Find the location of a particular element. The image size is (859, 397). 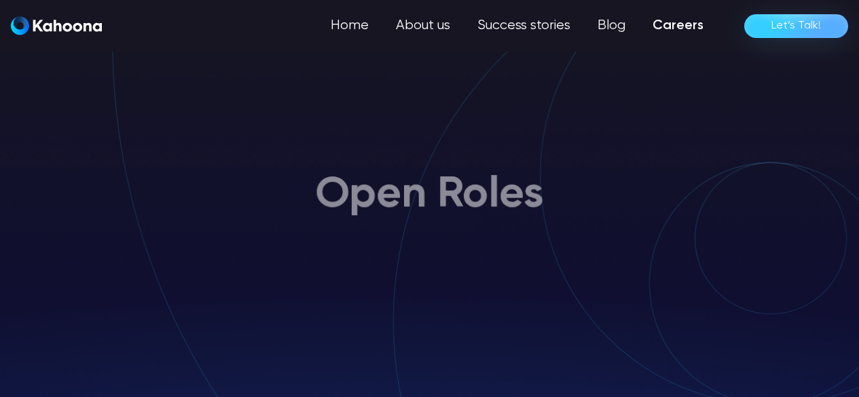

a: Careers is located at coordinates (678, 26).